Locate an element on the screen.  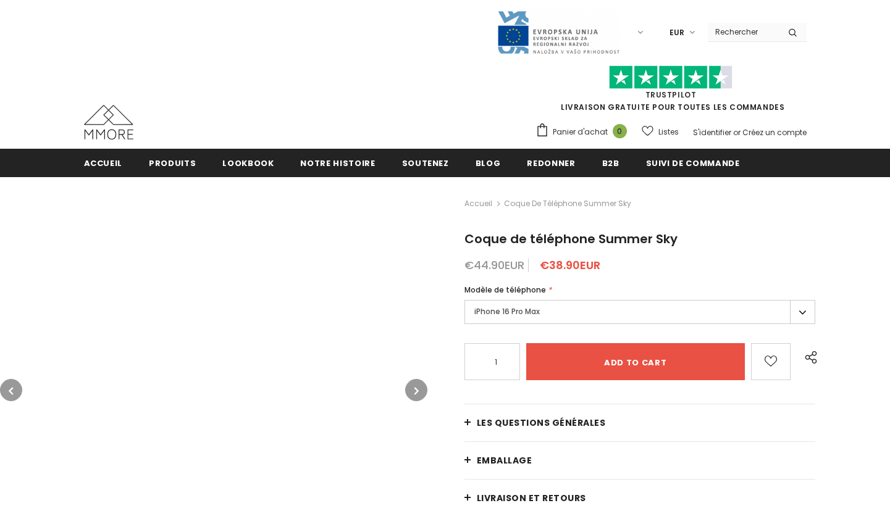
span: Panier d'achat is located at coordinates (580, 132).